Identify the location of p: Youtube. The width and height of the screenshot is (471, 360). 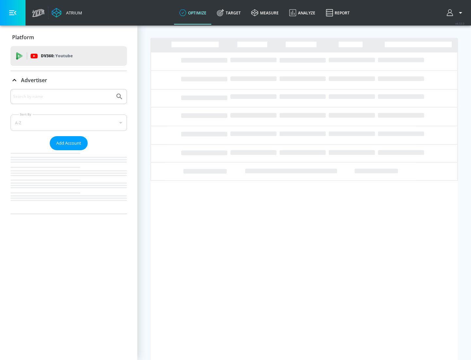
(64, 56).